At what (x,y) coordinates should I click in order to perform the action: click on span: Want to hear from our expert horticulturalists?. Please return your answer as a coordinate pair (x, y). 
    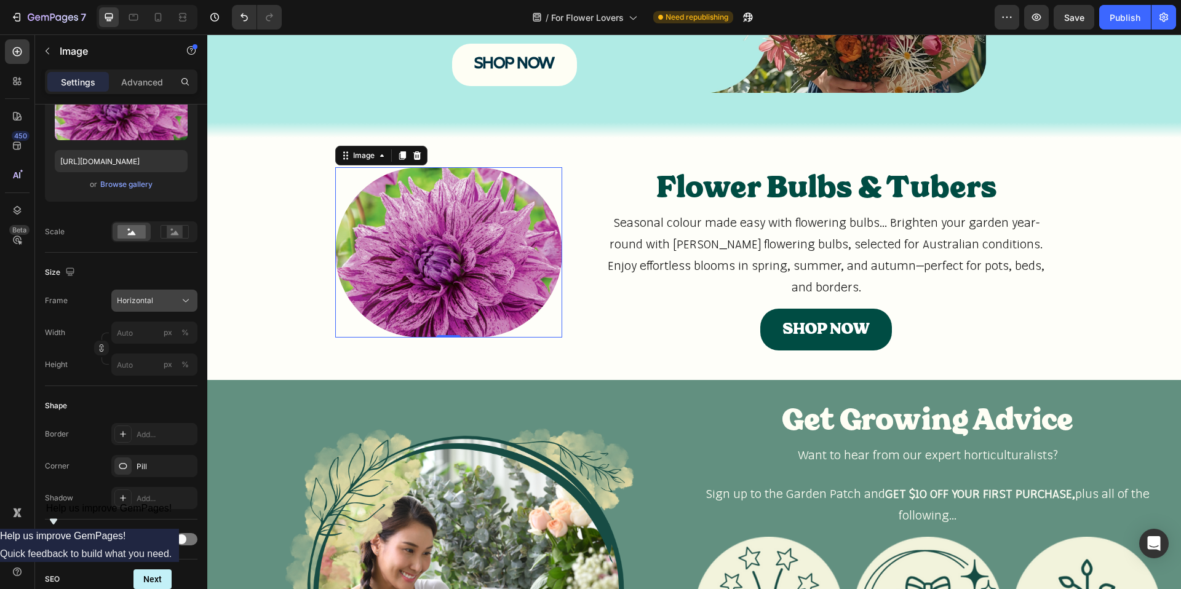
    Looking at the image, I should click on (720, 420).